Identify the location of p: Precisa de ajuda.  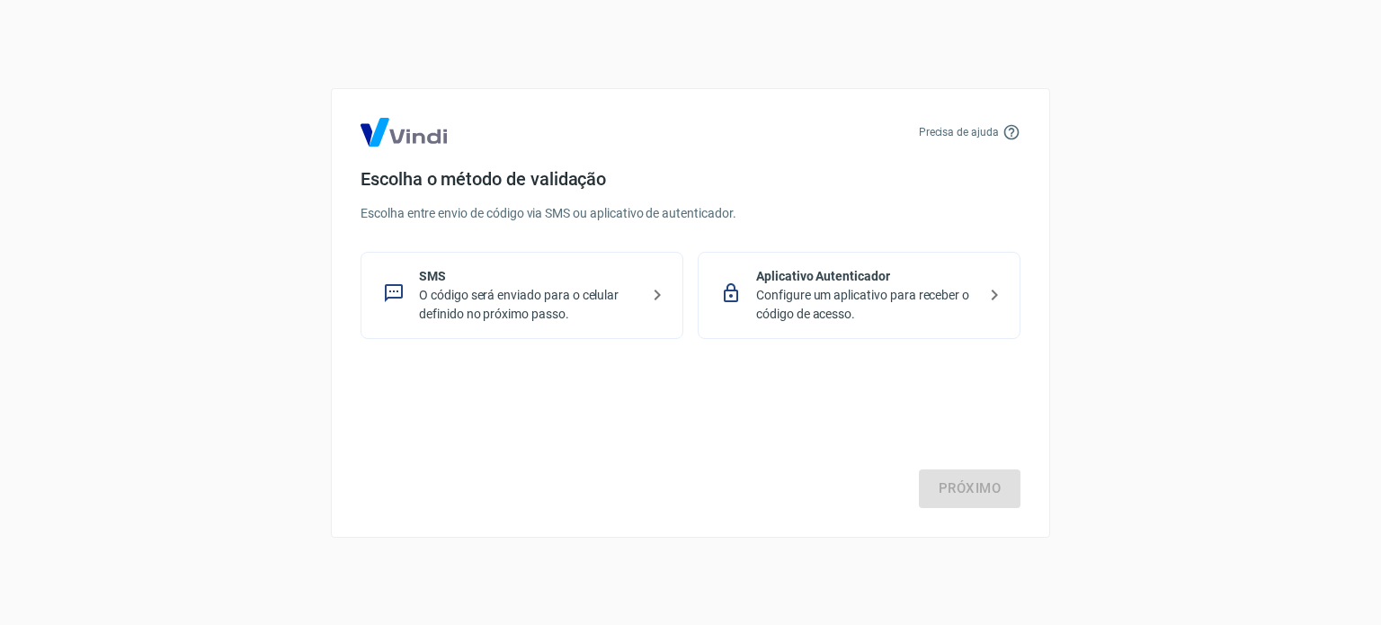
(958, 132).